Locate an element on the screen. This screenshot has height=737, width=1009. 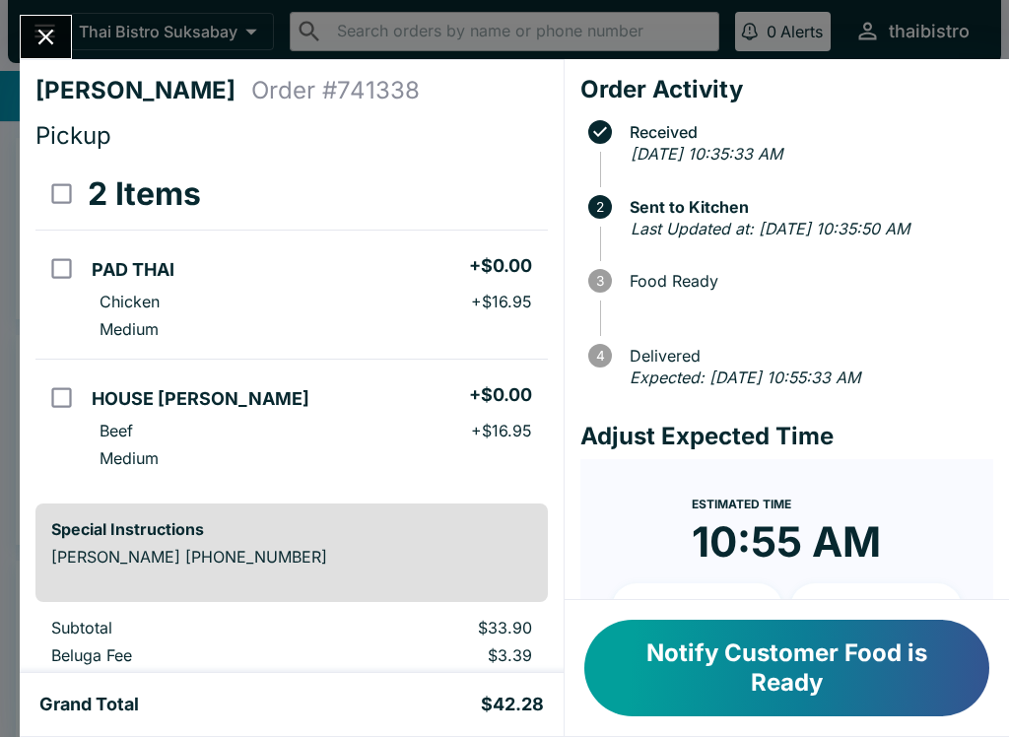
p: Chicken is located at coordinates (129, 301).